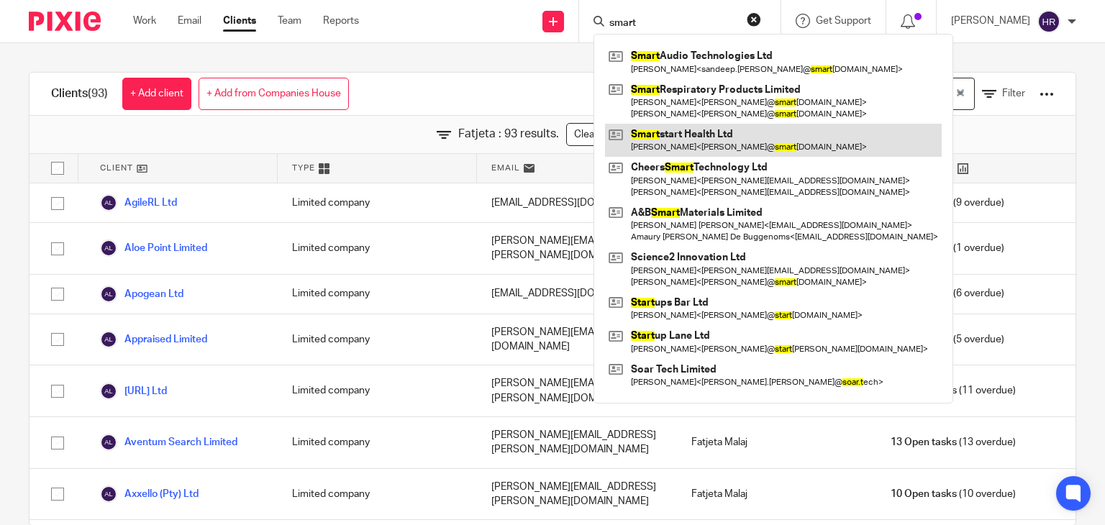  What do you see at coordinates (145, 21) in the screenshot?
I see `a: Work` at bounding box center [145, 21].